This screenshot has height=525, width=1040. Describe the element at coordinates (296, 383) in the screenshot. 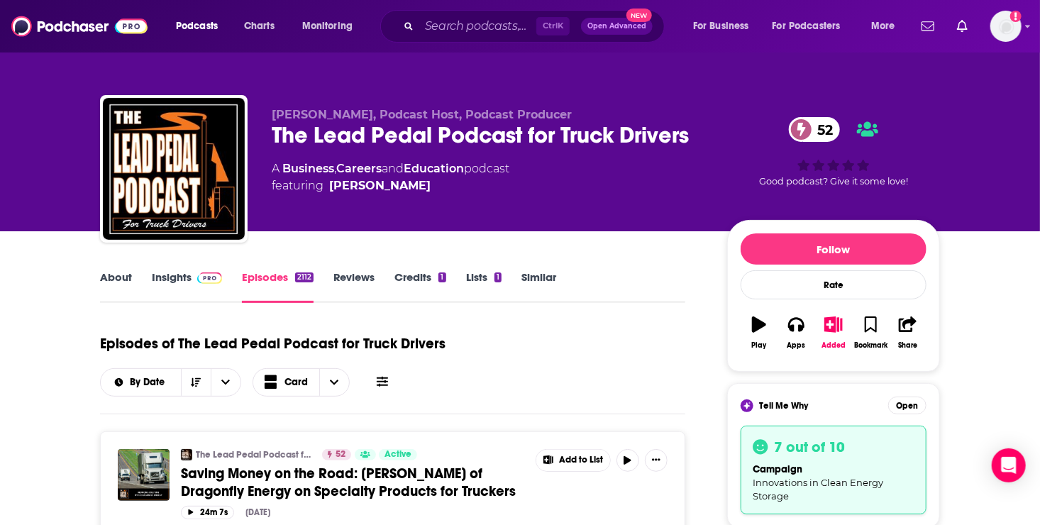

I see `span: Card` at that location.